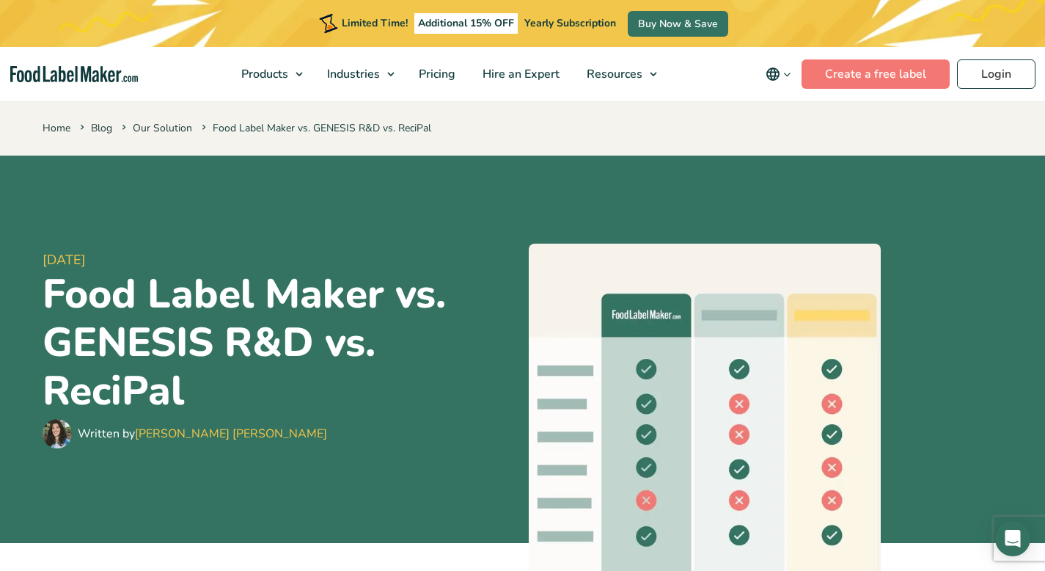  I want to click on a: Home, so click(56, 128).